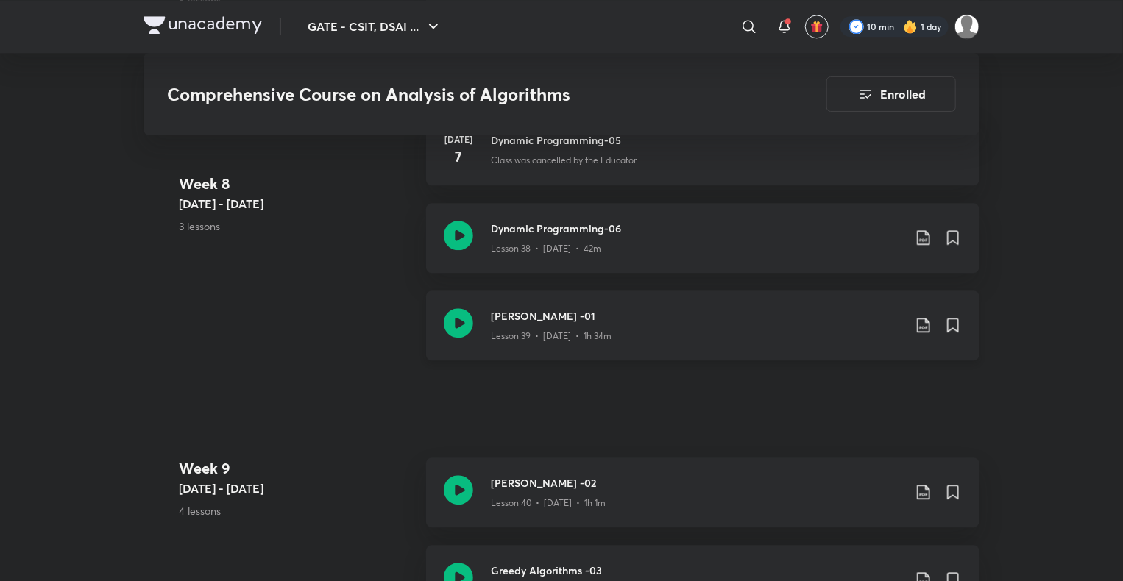  What do you see at coordinates (375, 26) in the screenshot?
I see `button: GATE - CSIT, DSAI ...` at bounding box center [375, 26].